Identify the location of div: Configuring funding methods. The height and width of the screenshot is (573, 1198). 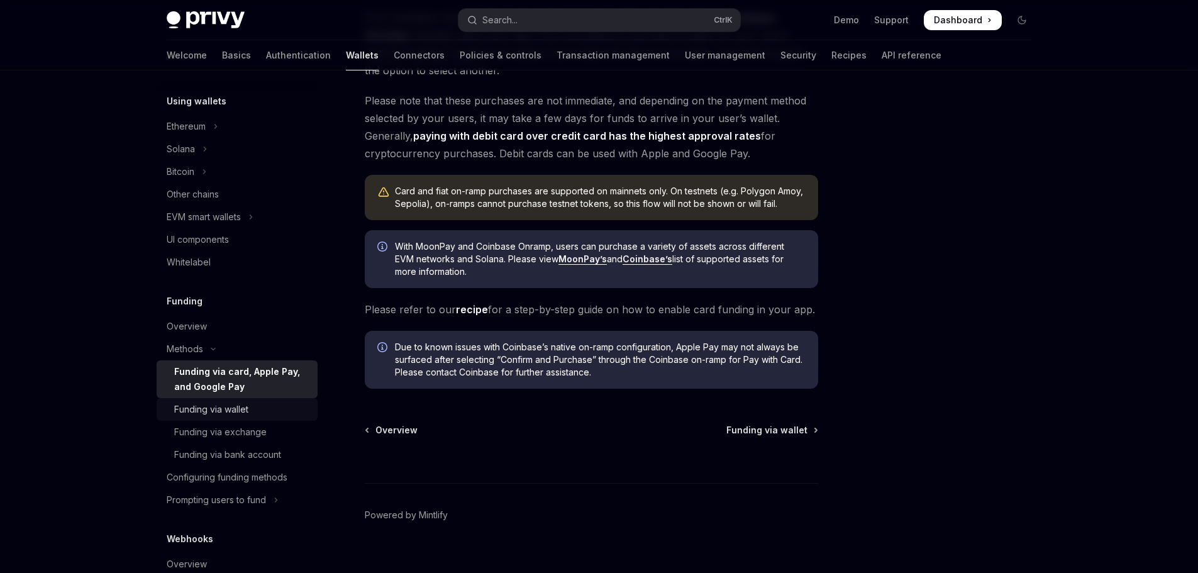
(227, 477).